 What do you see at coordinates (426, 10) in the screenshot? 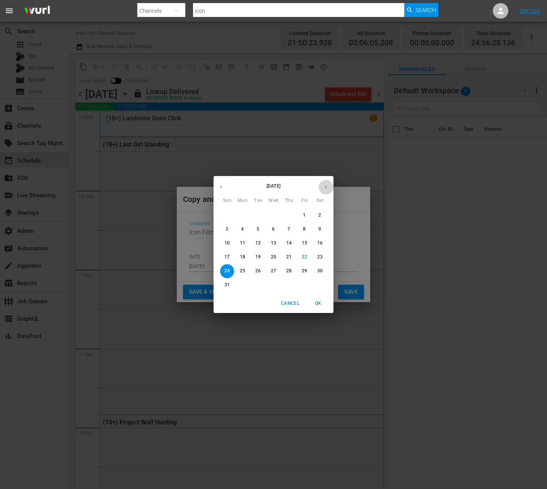
I see `span: Search` at bounding box center [426, 10].